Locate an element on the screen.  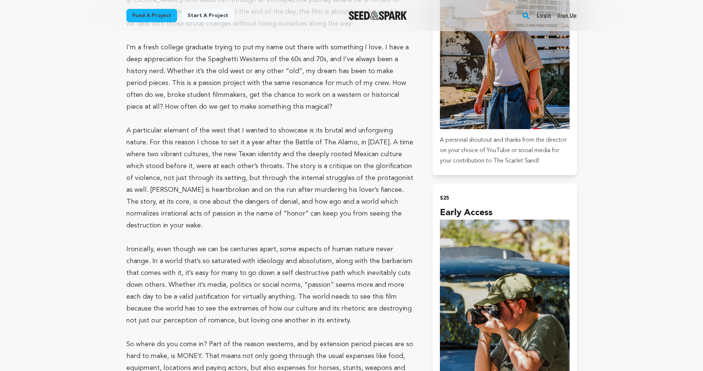
p: Ironically, even though we can be centuries apart, some aspects of human nature never change. In ... is located at coordinates (271, 285).